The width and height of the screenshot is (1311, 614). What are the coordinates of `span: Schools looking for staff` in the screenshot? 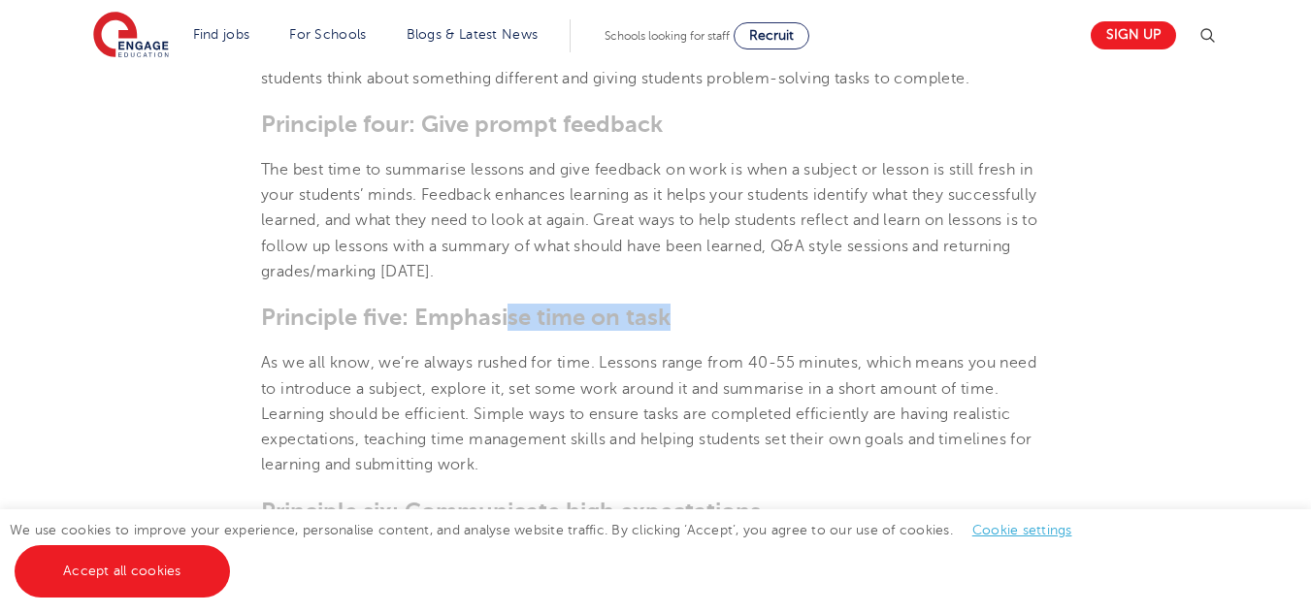 It's located at (667, 36).